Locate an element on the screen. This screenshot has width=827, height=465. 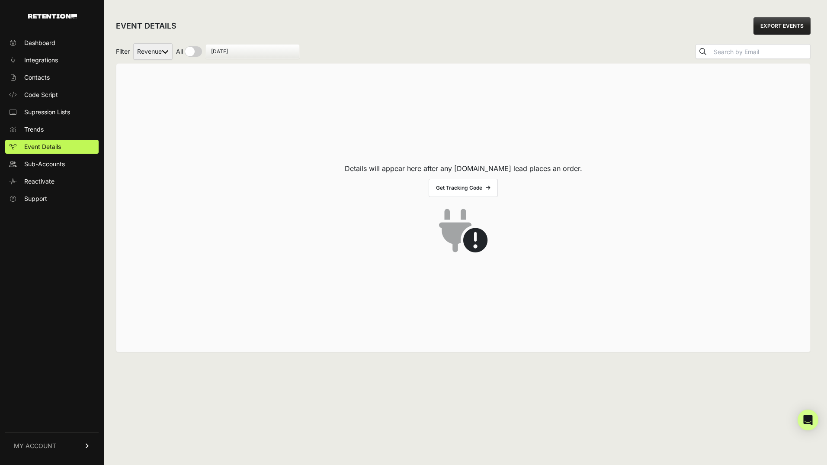
span: Reactivate is located at coordinates (39, 181).